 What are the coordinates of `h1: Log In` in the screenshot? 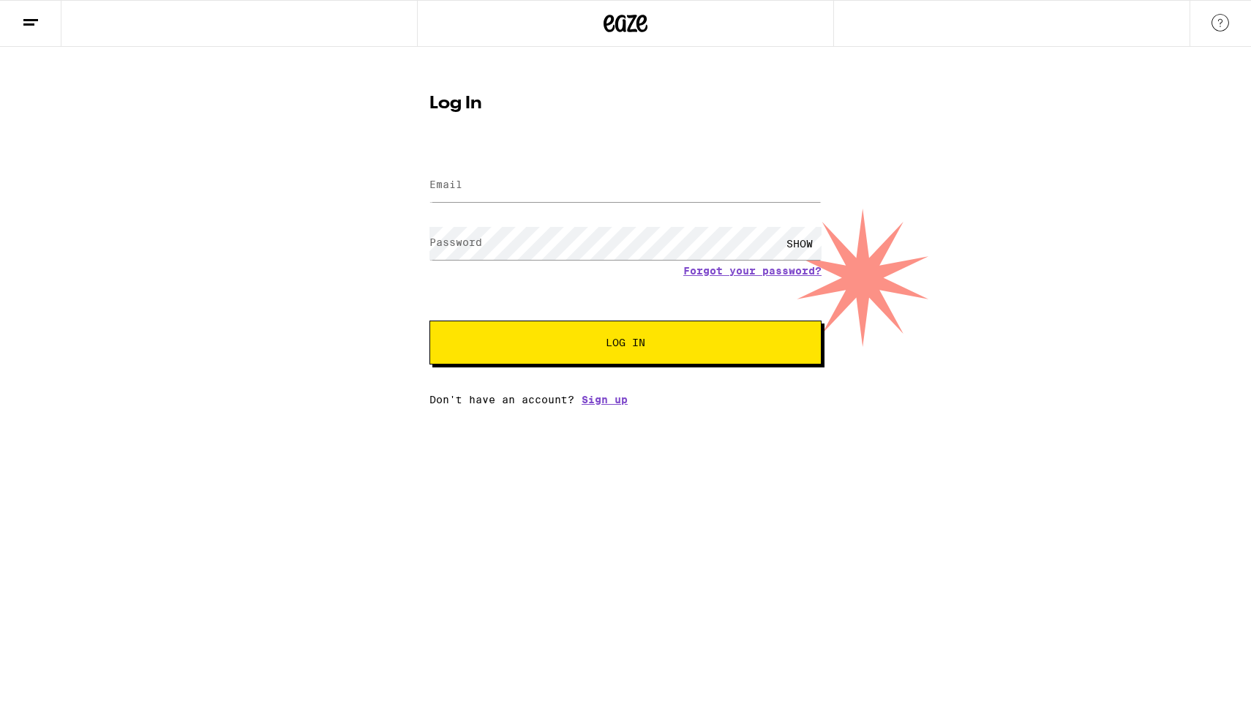 It's located at (626, 104).